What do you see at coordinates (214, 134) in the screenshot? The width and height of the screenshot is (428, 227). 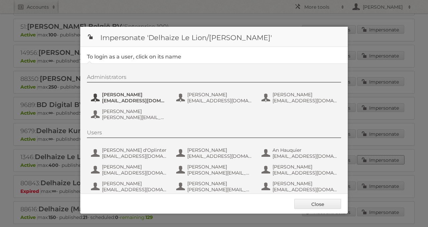 I see `div: Users` at bounding box center [214, 134].